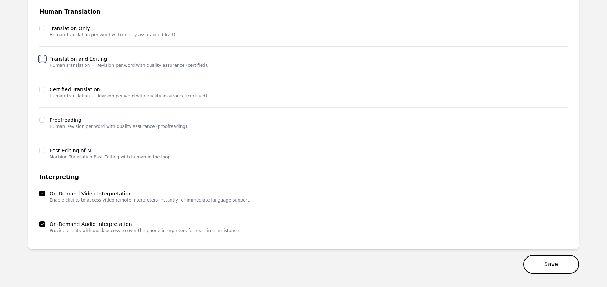  What do you see at coordinates (304, 12) in the screenshot?
I see `h3: Human Translation` at bounding box center [304, 12].